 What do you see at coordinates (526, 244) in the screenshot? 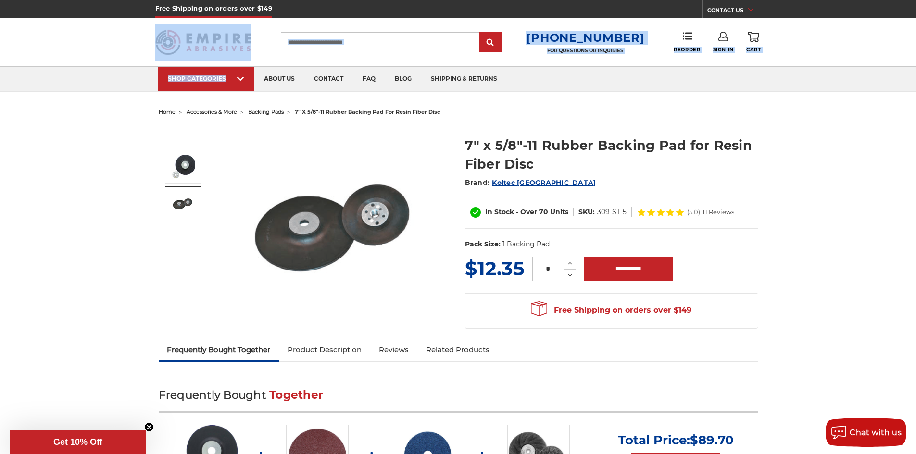
I see `dd: 1 Backing Pad` at bounding box center [526, 244].